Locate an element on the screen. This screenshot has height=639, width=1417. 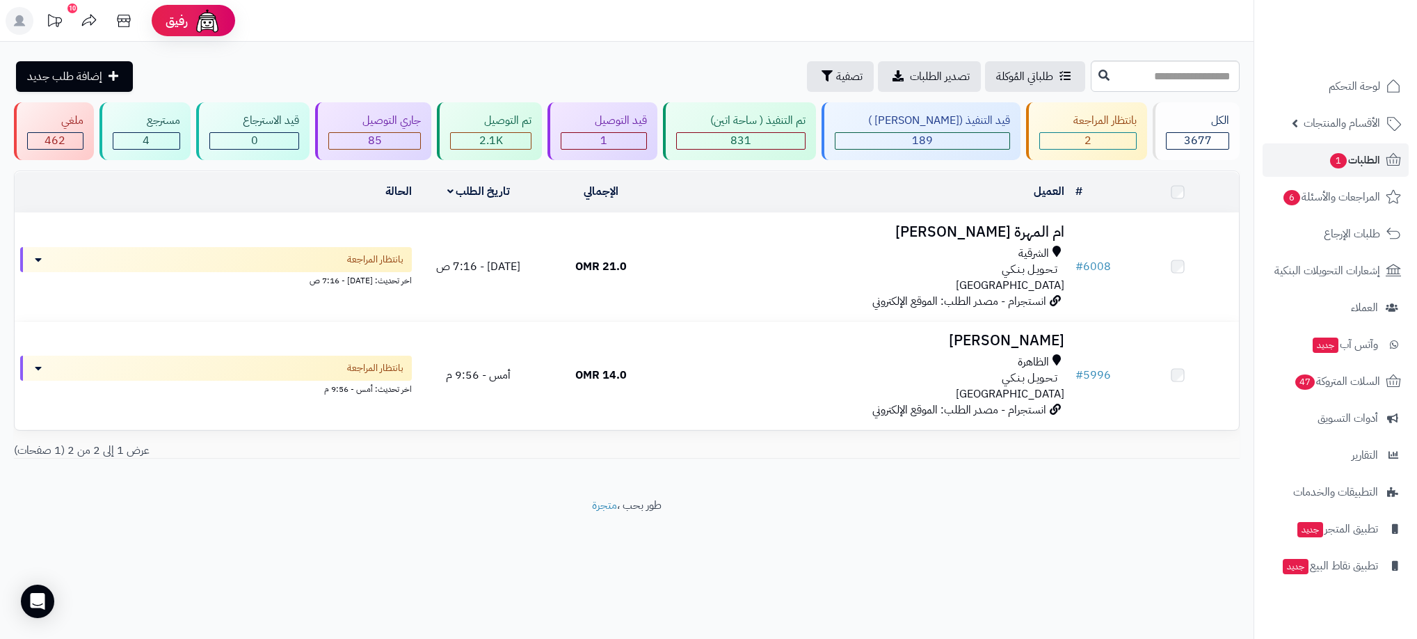
span: بانتظار المراجعة is located at coordinates (375, 260).